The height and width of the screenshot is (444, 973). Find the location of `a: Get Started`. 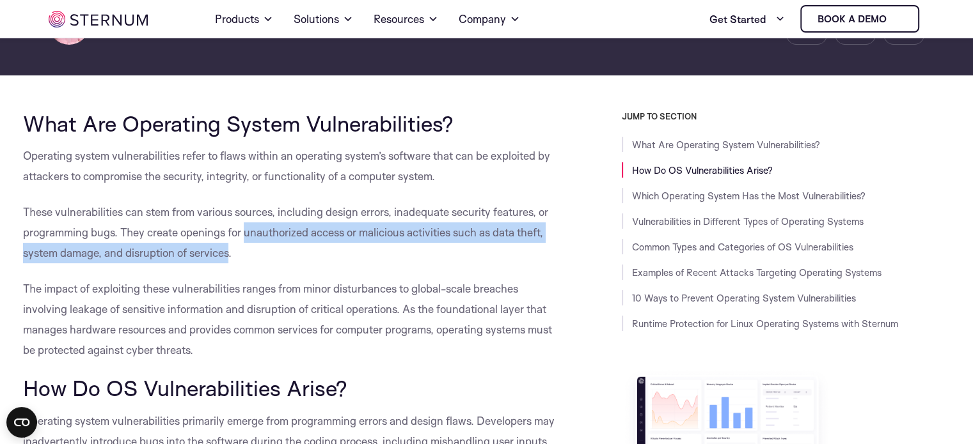

a: Get Started is located at coordinates (747, 19).